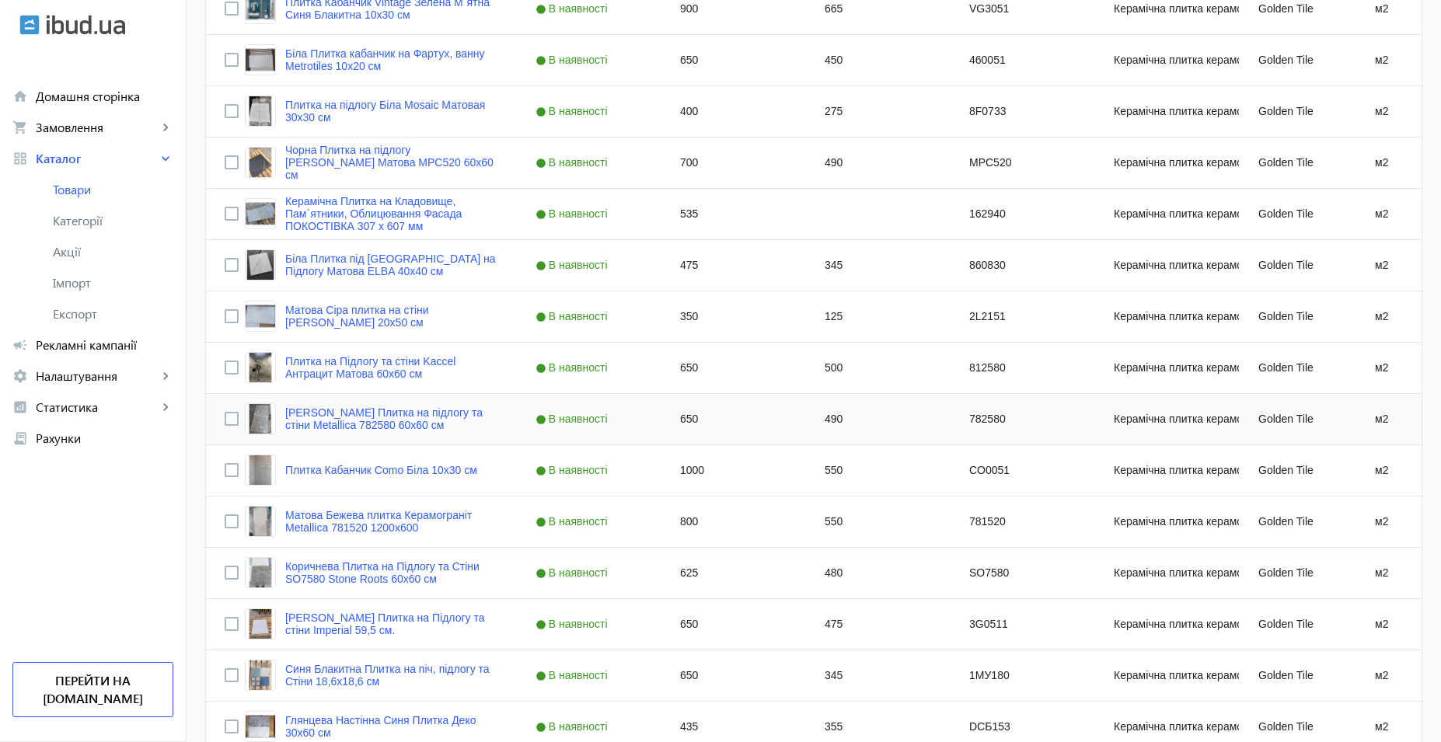 This screenshot has width=1441, height=742. I want to click on div: 781520, so click(1023, 522).